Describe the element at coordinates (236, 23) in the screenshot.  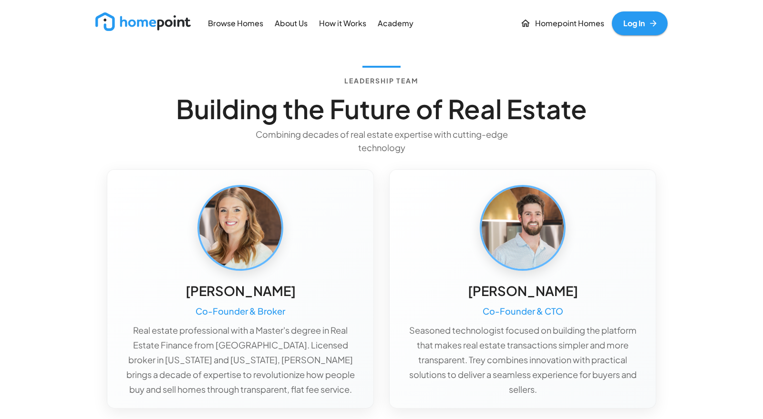
I see `p: Browse Homes` at that location.